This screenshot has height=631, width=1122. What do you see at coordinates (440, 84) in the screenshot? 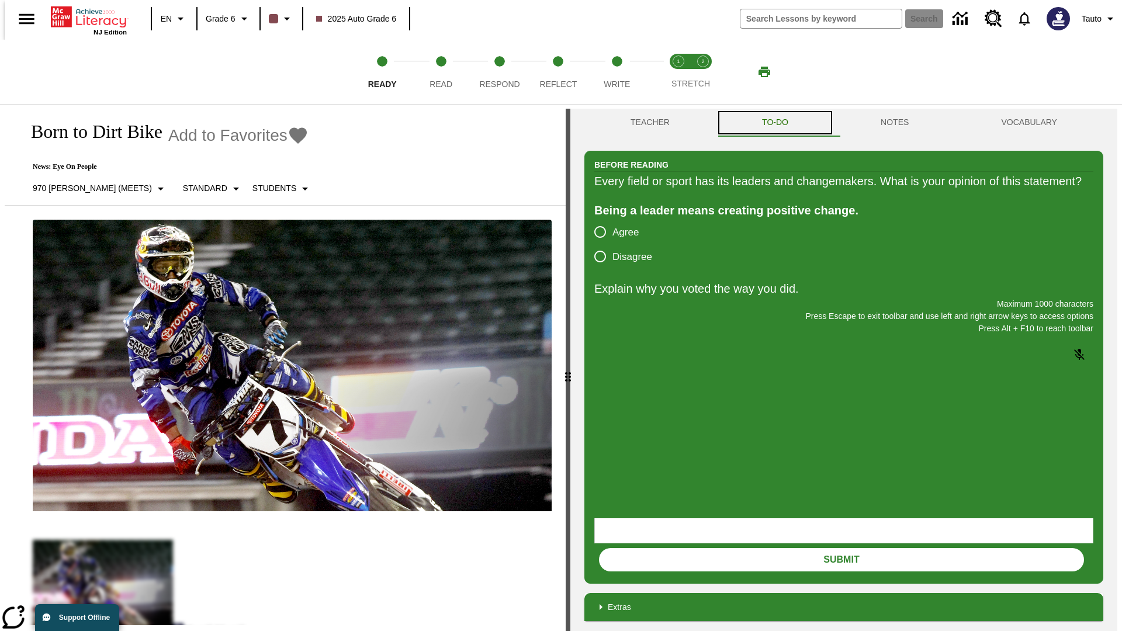
I see `span: Read` at bounding box center [440, 84].